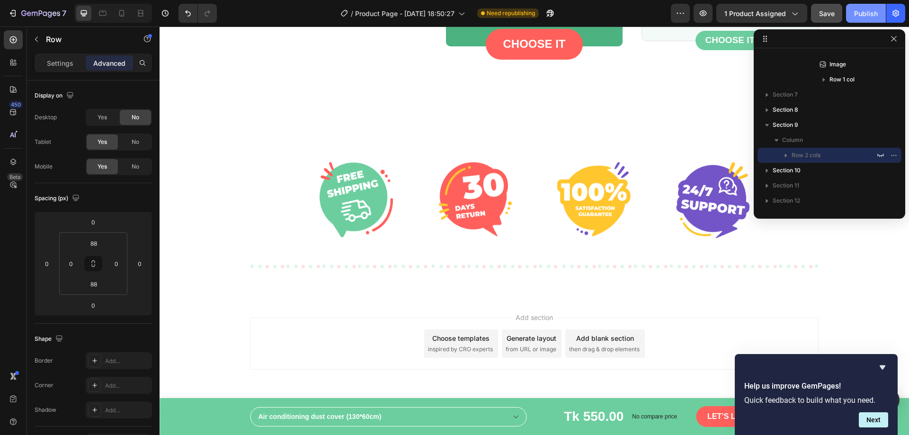  I want to click on button: Next question, so click(873, 420).